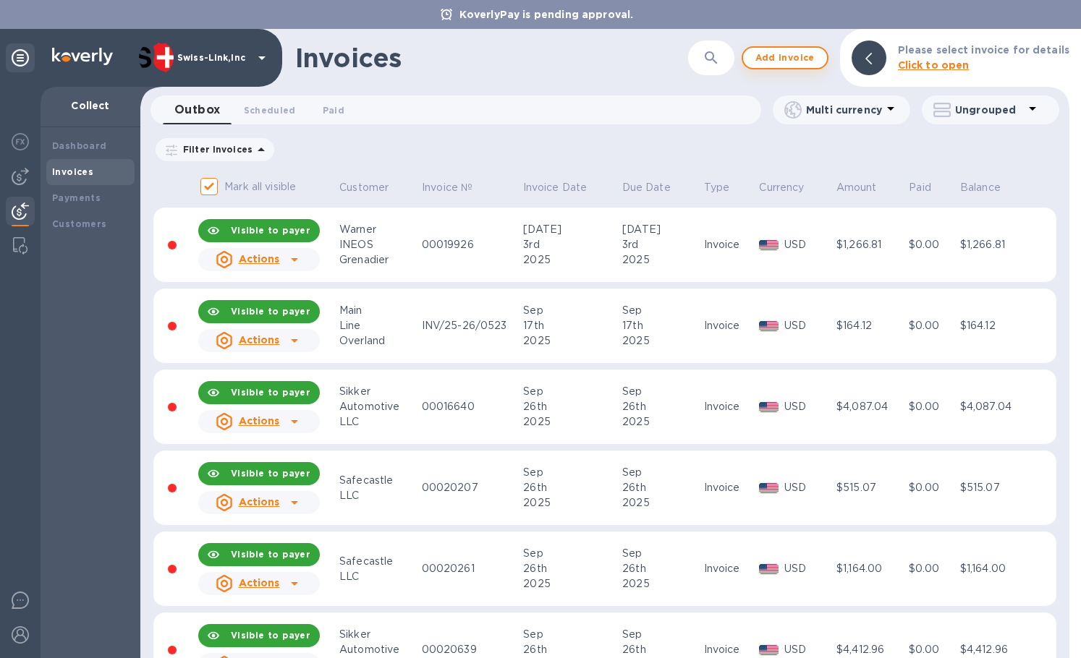 The width and height of the screenshot is (1081, 658). Describe the element at coordinates (546, 14) in the screenshot. I see `p: KoverlyPay is pending approval.` at that location.